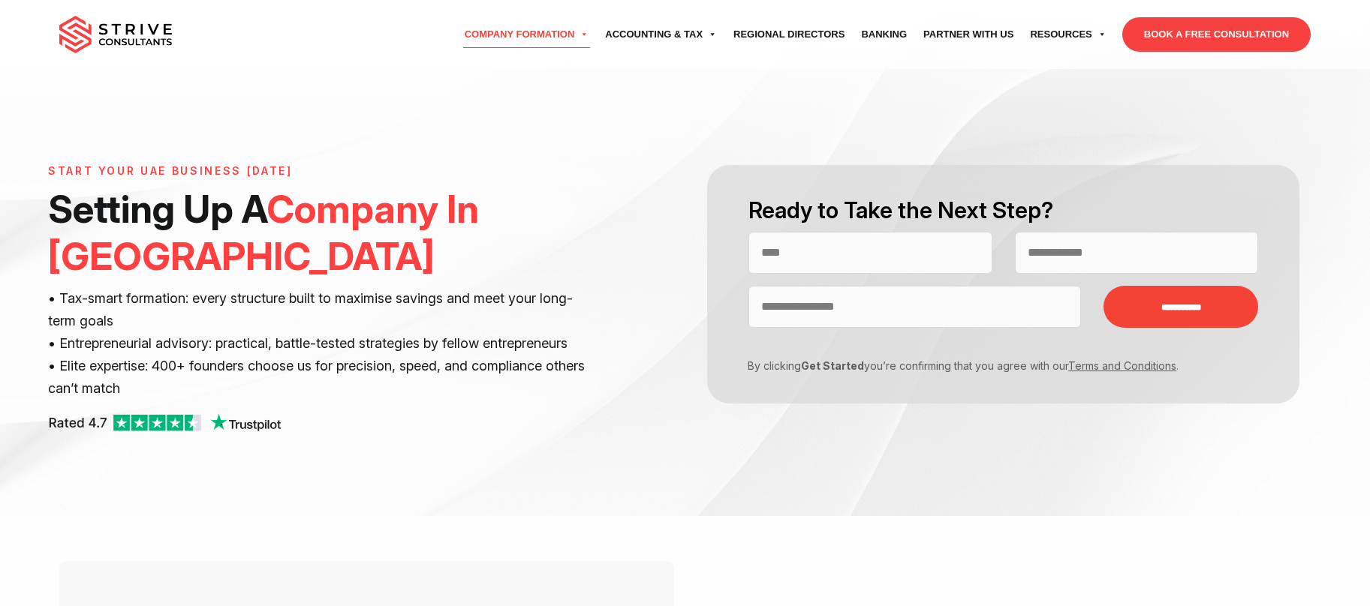 Image resolution: width=1370 pixels, height=606 pixels. What do you see at coordinates (789, 35) in the screenshot?
I see `a: Regional Directors` at bounding box center [789, 35].